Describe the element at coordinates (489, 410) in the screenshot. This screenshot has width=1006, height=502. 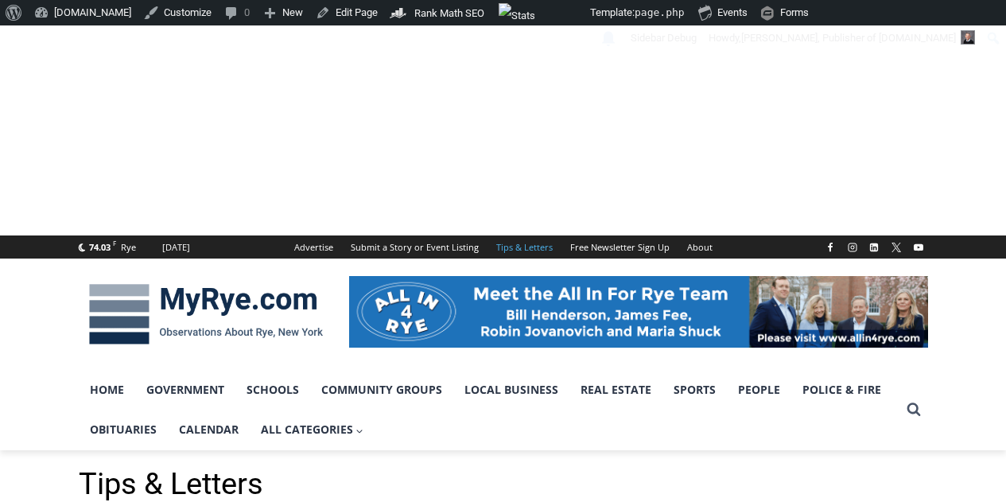
I see `nav: Primary Navigation` at that location.